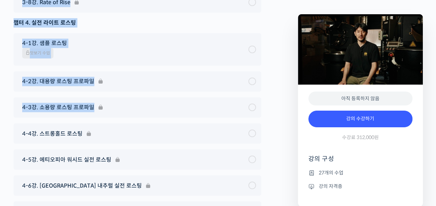  I want to click on h4: 강의 구성, so click(360, 162).